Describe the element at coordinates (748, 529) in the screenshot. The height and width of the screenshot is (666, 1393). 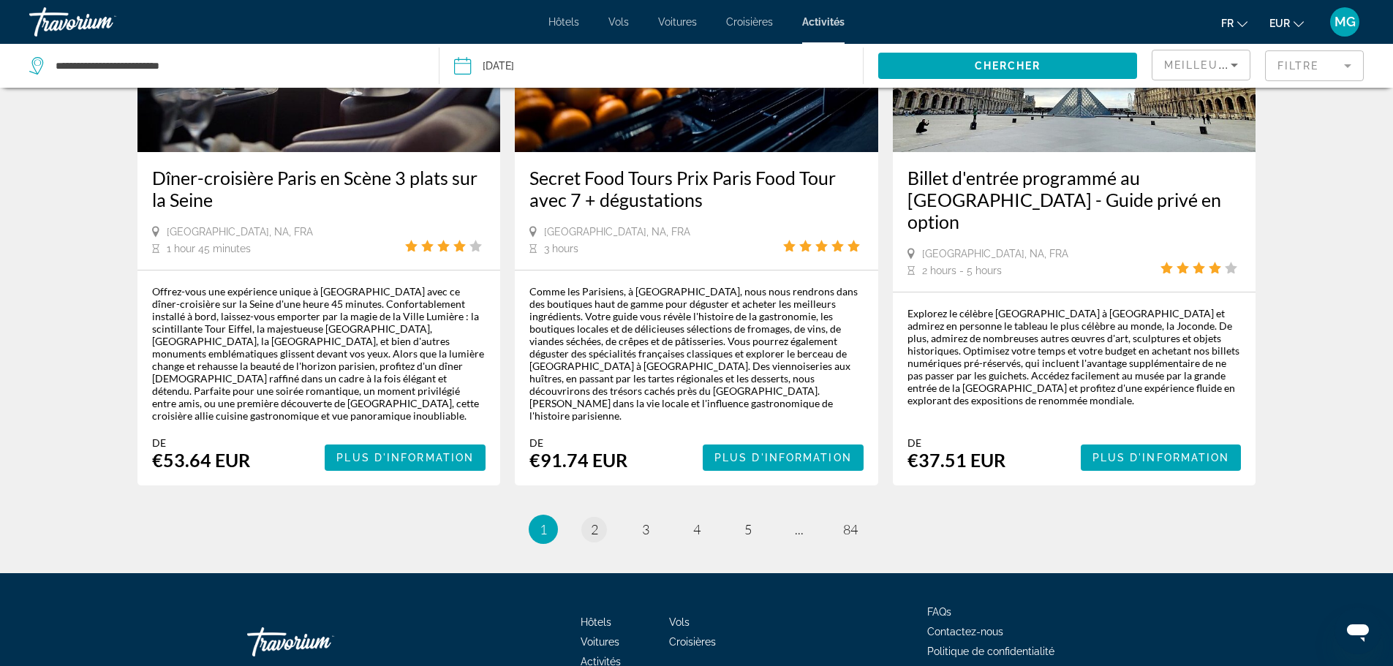
I see `span: 5` at that location.